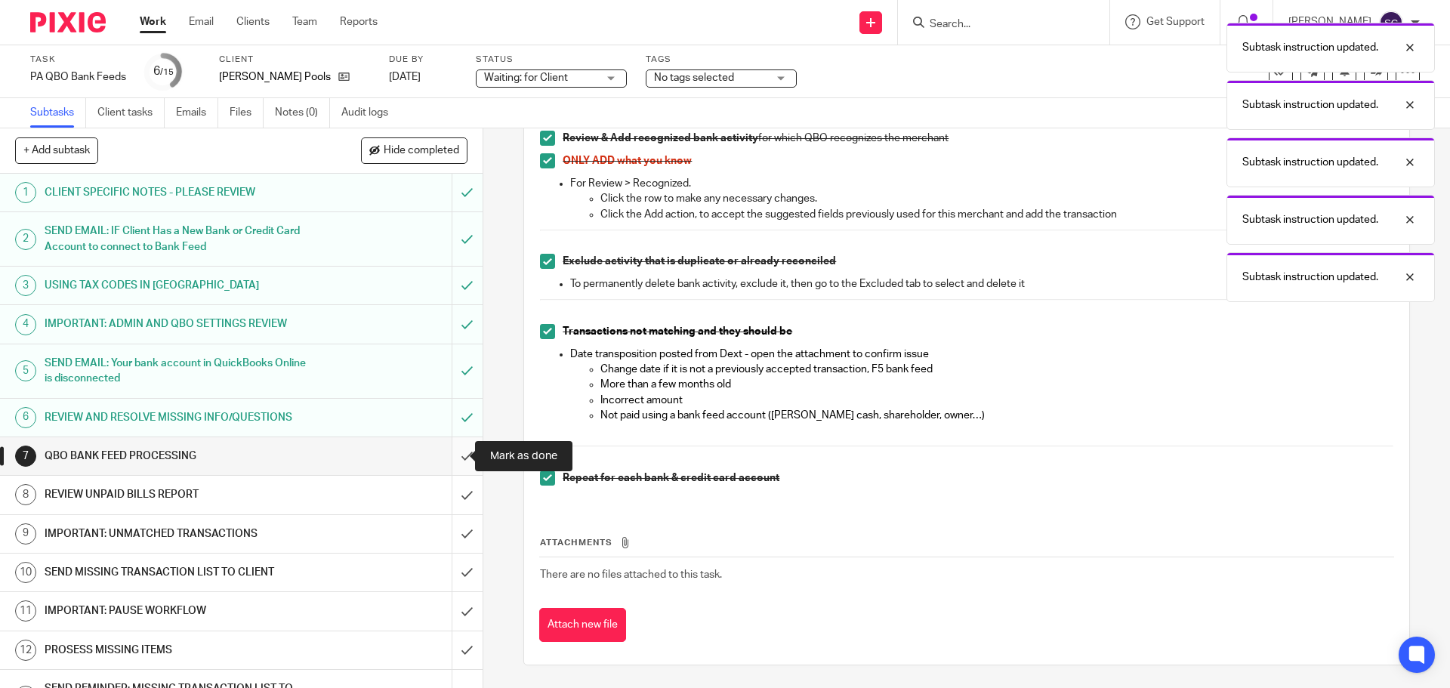 This screenshot has width=1450, height=688. I want to click on button: + Add subtask, so click(57, 150).